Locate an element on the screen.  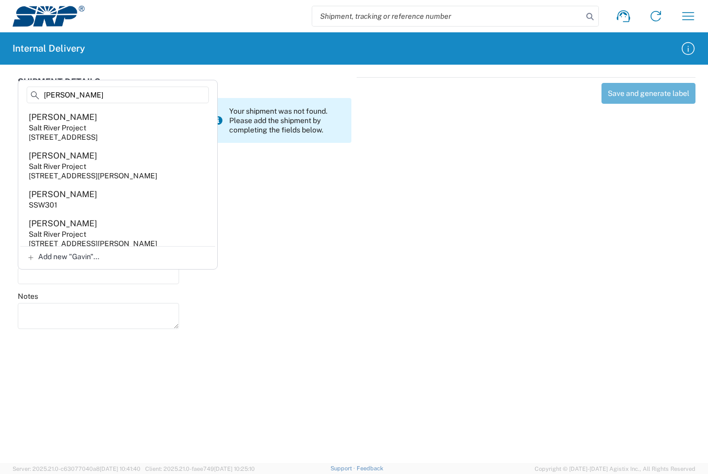
a: Feedback is located at coordinates (369, 469).